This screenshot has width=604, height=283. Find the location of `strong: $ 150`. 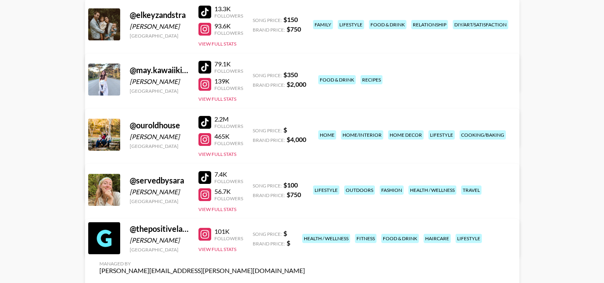

strong: $ 150 is located at coordinates (291, 19).